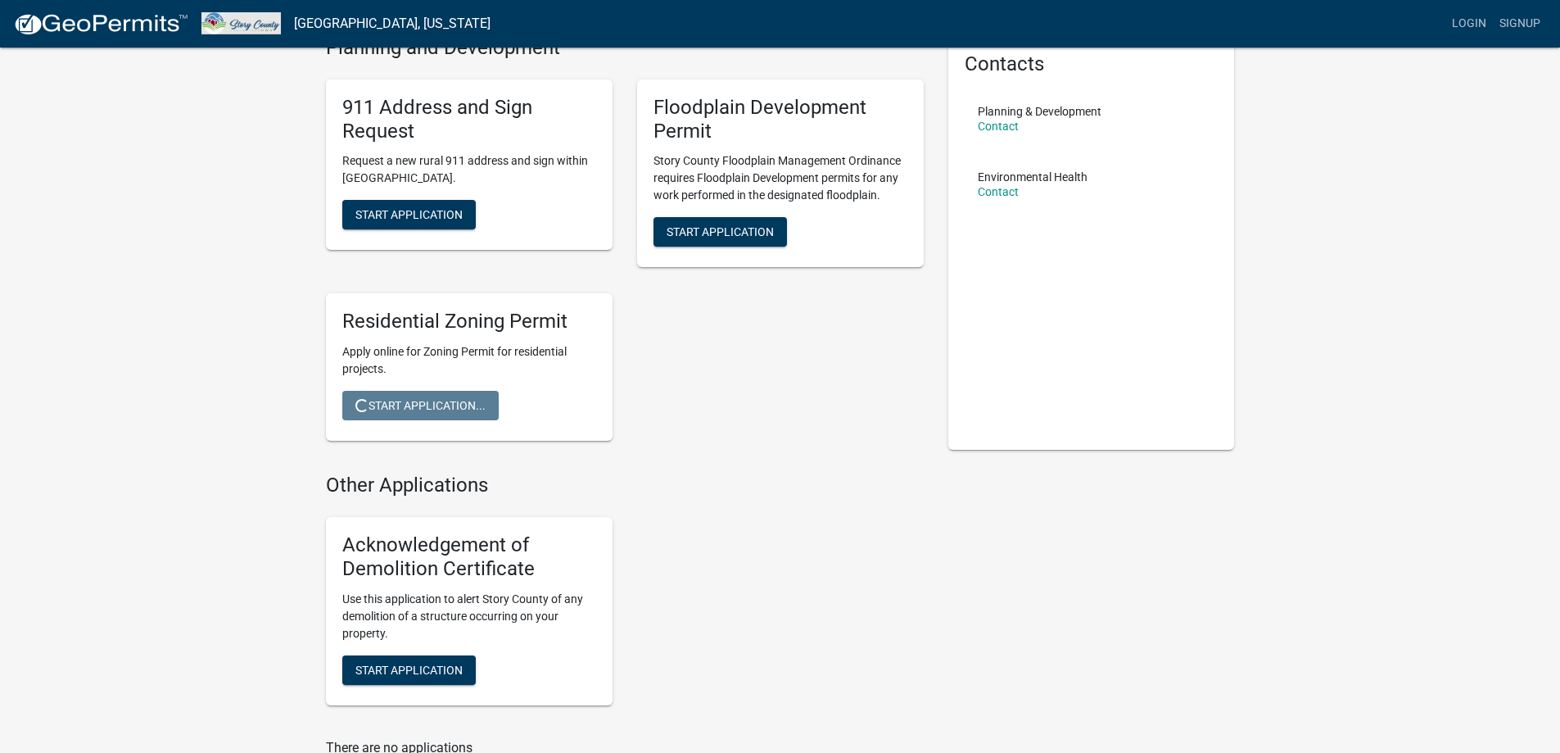  What do you see at coordinates (420, 405) in the screenshot?
I see `span: Start Application...` at bounding box center [420, 405].